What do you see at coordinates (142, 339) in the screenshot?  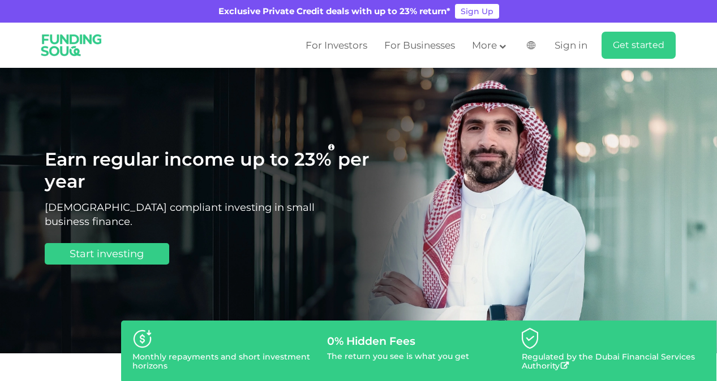 I see `img: personaliseYourRisk` at bounding box center [142, 339].